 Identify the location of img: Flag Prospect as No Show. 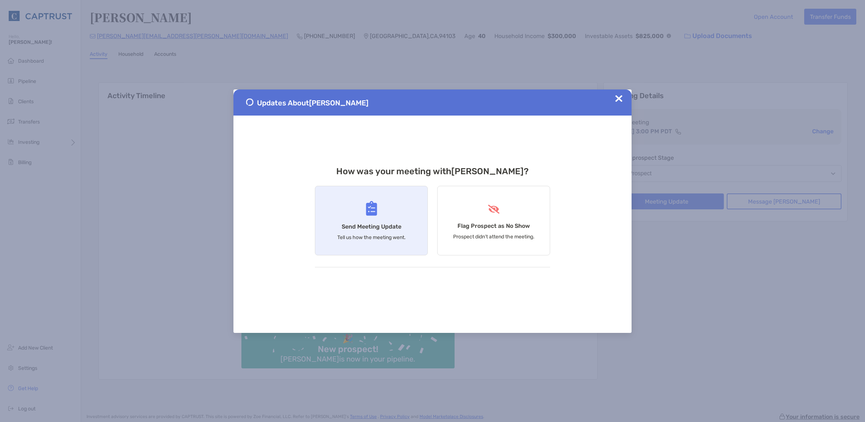
(494, 209).